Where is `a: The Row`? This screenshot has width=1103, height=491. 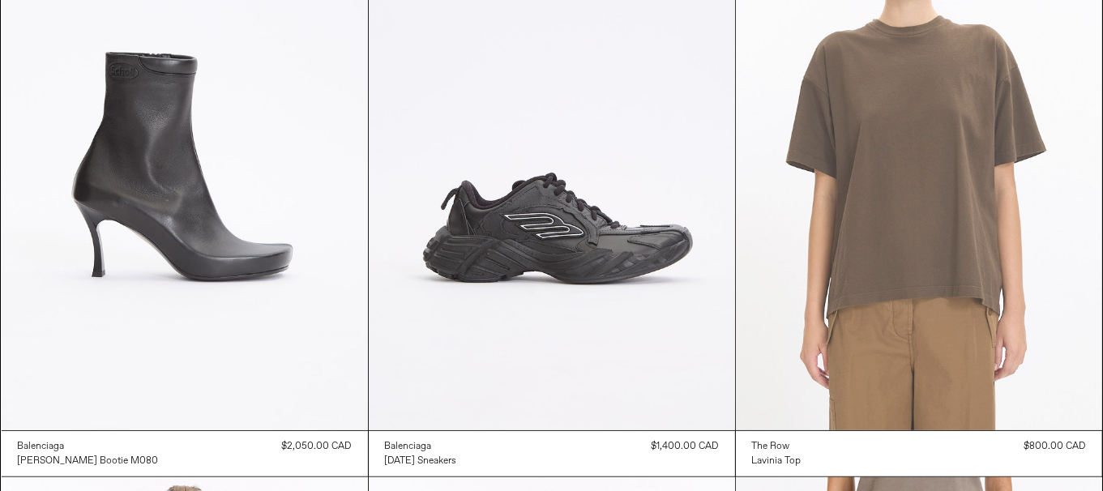
a: The Row is located at coordinates (776, 447).